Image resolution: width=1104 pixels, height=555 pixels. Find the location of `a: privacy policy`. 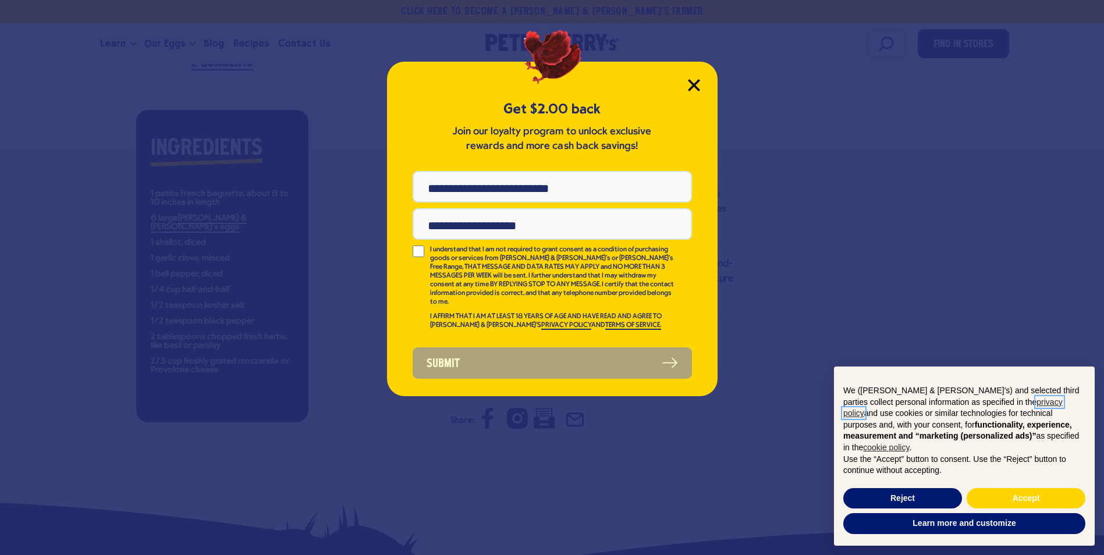

a: privacy policy is located at coordinates (952, 408).